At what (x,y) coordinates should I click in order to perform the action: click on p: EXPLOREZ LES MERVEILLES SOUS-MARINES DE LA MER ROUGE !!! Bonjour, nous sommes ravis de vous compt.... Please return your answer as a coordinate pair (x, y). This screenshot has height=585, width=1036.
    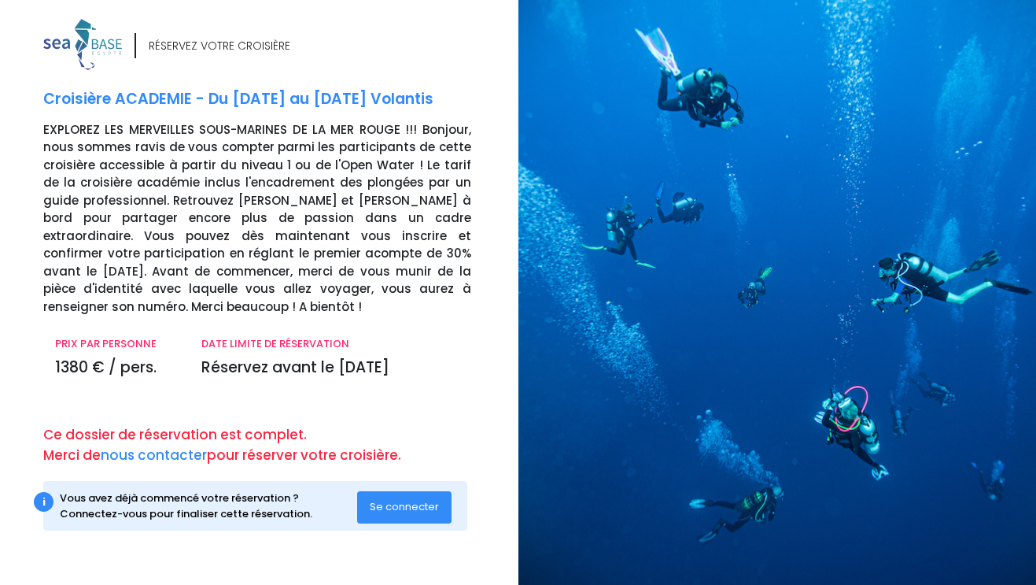
    Looking at the image, I should click on (275, 219).